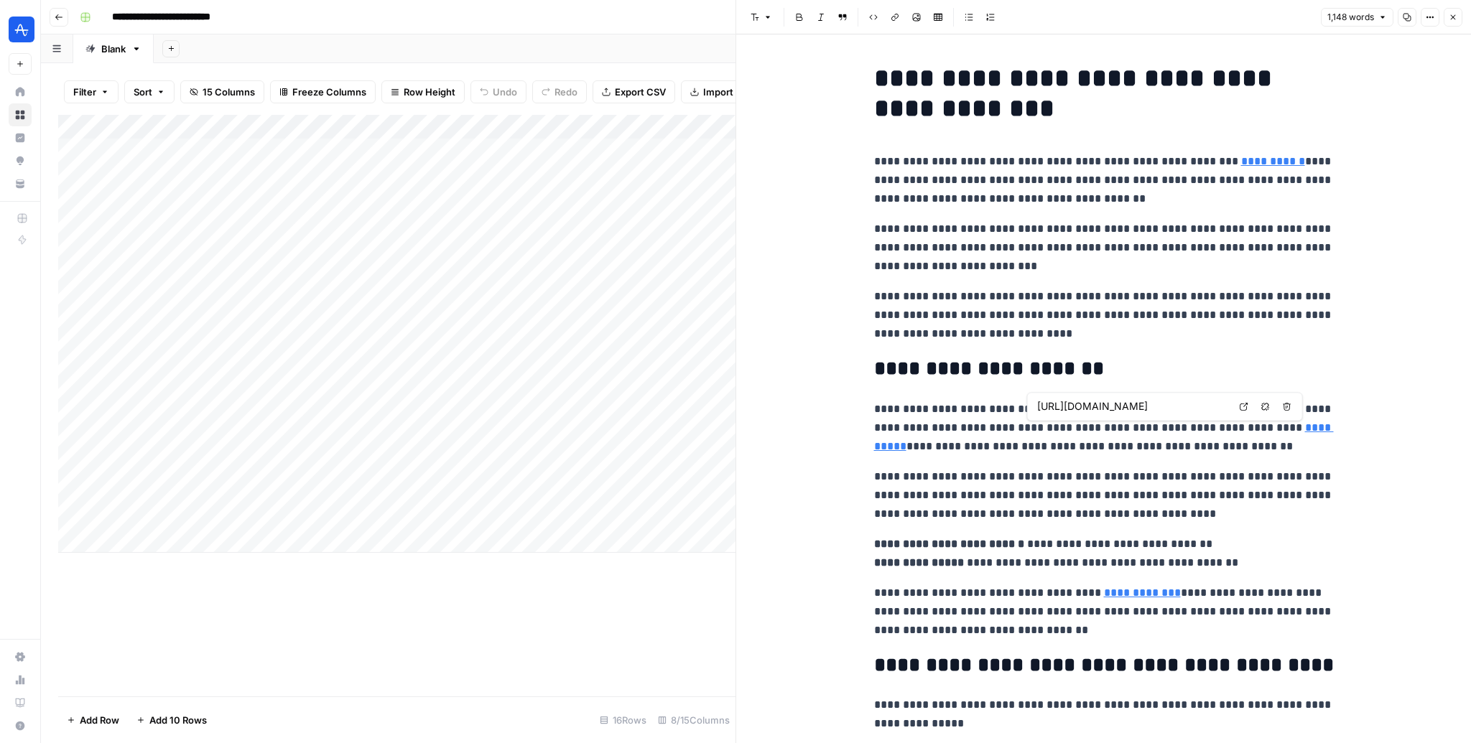  I want to click on a: Usage, so click(20, 680).